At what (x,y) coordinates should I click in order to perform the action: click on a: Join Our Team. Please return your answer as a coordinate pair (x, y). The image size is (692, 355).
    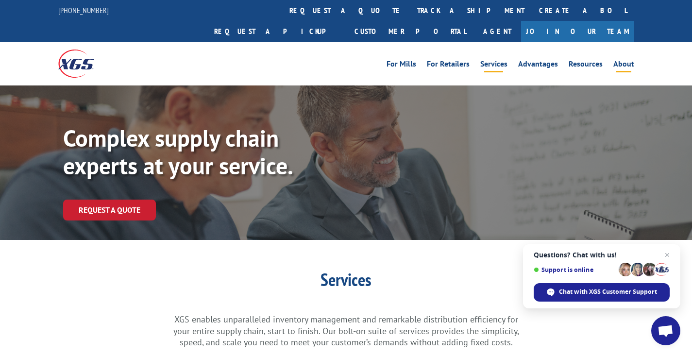
    Looking at the image, I should click on (578, 31).